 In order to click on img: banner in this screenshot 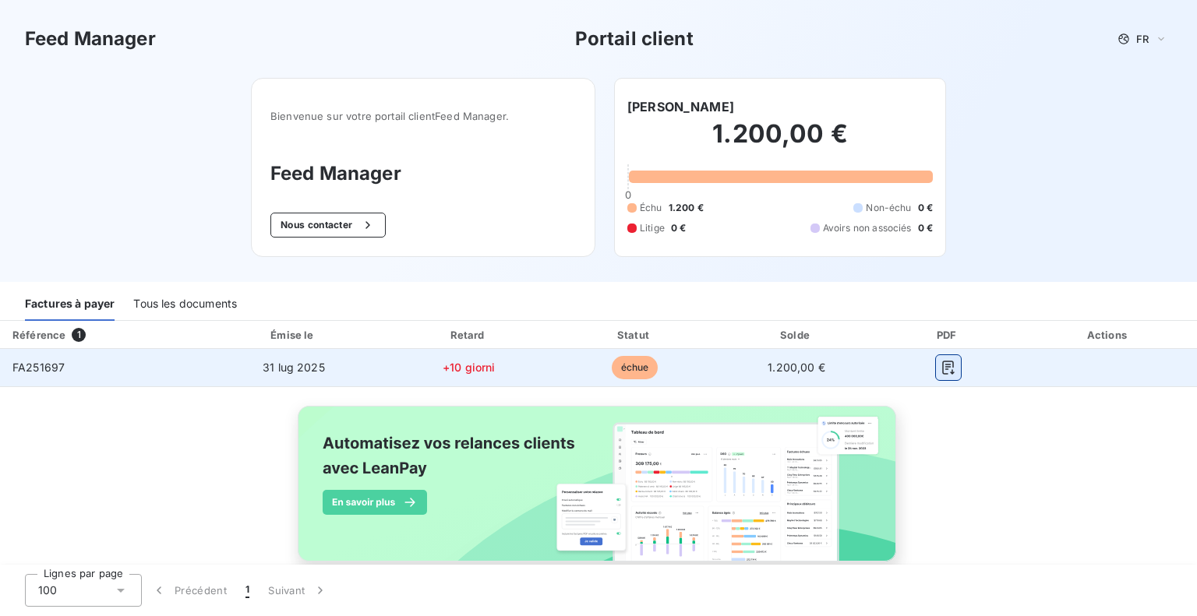, I will do `click(598, 492)`.